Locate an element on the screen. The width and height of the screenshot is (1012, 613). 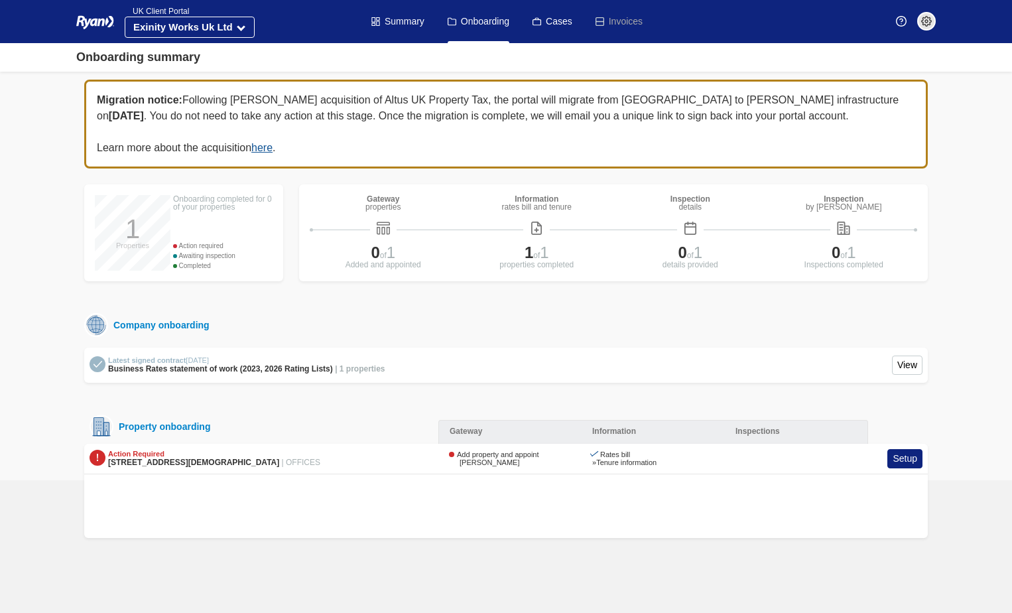
div: details provided is located at coordinates (690, 265).